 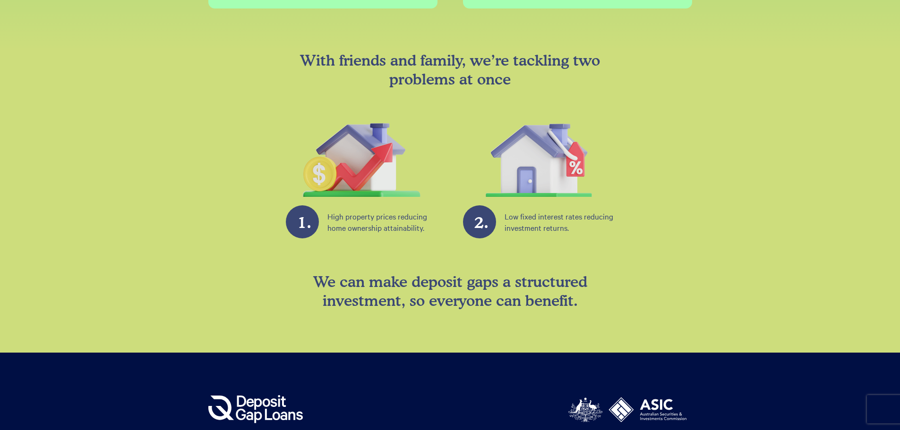 What do you see at coordinates (450, 70) in the screenshot?
I see `h3: With friends and family, we’re tackling two problems at once` at bounding box center [450, 70].